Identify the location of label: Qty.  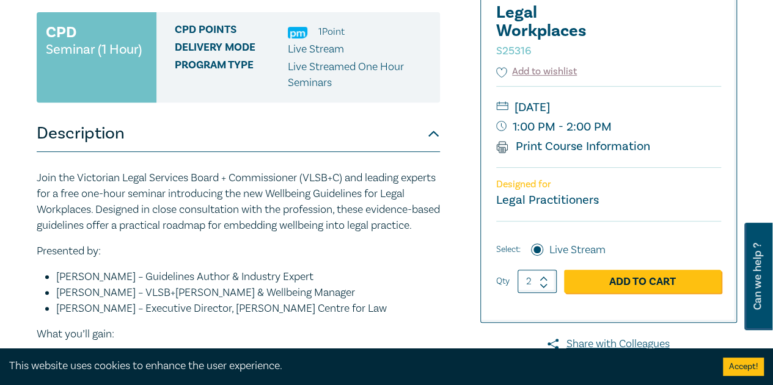
(503, 282).